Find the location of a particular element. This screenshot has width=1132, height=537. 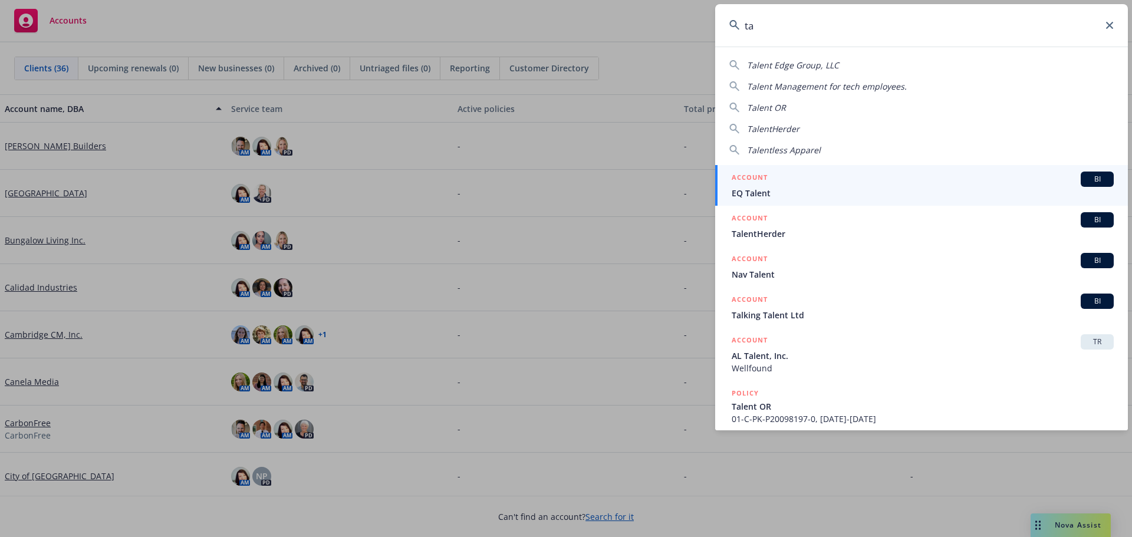

a: ACCOUNTTRAL Talent, Inc.Wellfound is located at coordinates (921, 354).